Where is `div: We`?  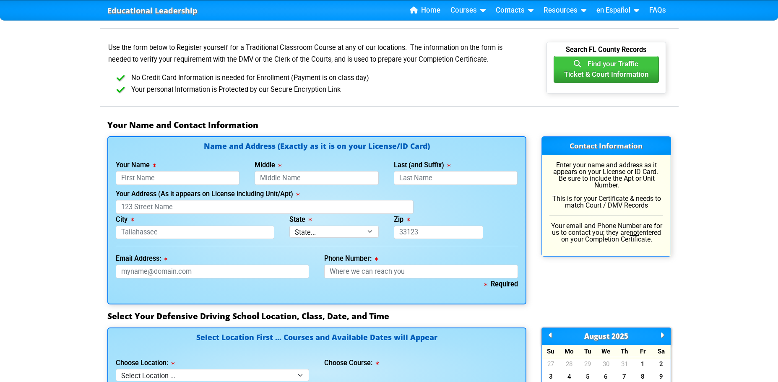
div: We is located at coordinates (606, 351).